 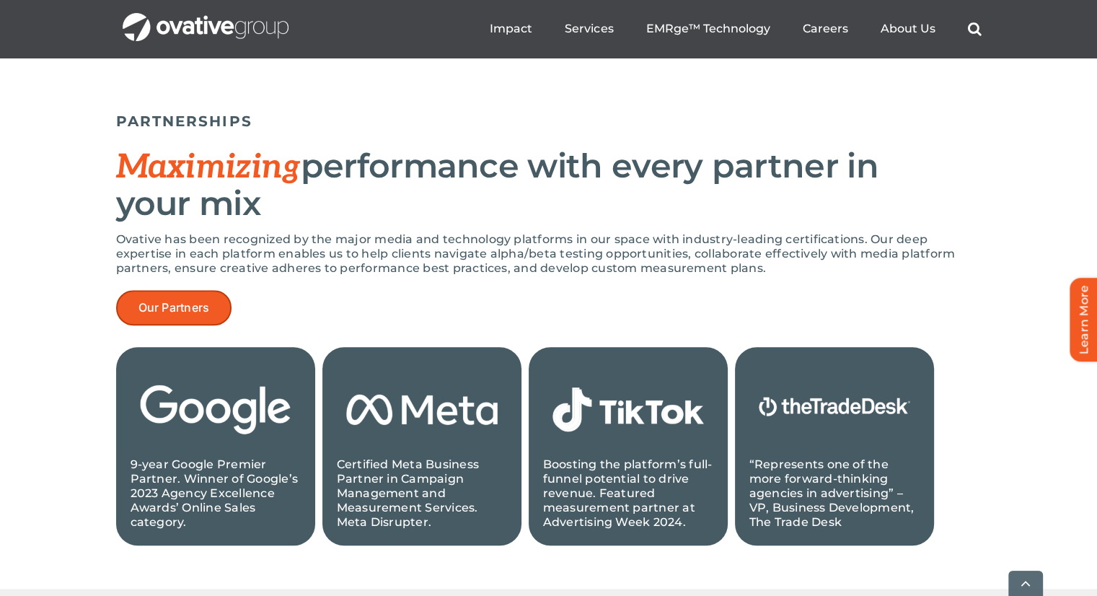 I want to click on h5: PARTNERSHIPS, so click(x=549, y=121).